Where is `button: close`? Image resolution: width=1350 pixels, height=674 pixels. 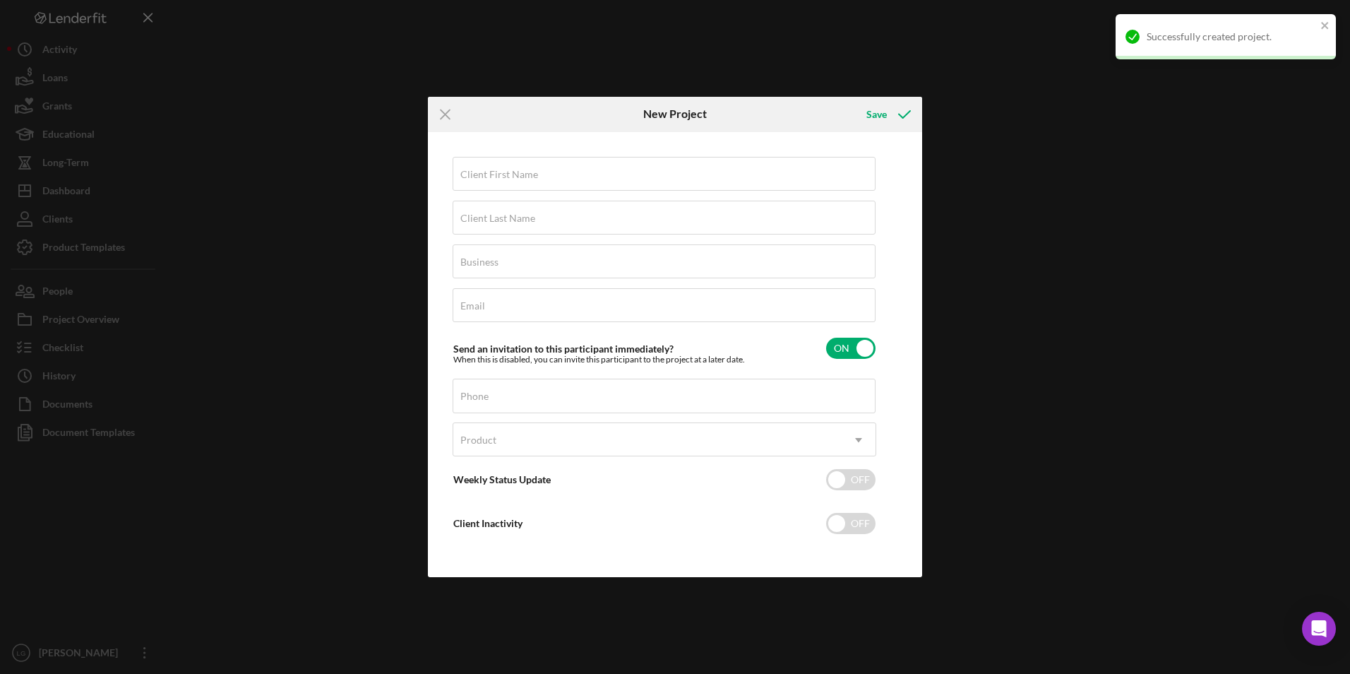 button: close is located at coordinates (1325, 26).